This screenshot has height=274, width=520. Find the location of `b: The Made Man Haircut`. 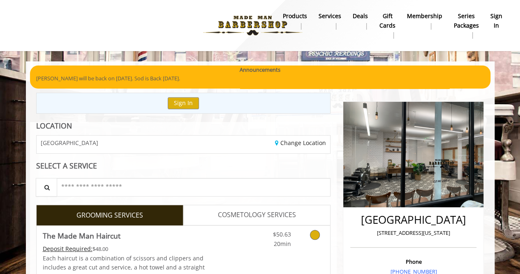

b: The Made Man Haircut is located at coordinates (81, 235).